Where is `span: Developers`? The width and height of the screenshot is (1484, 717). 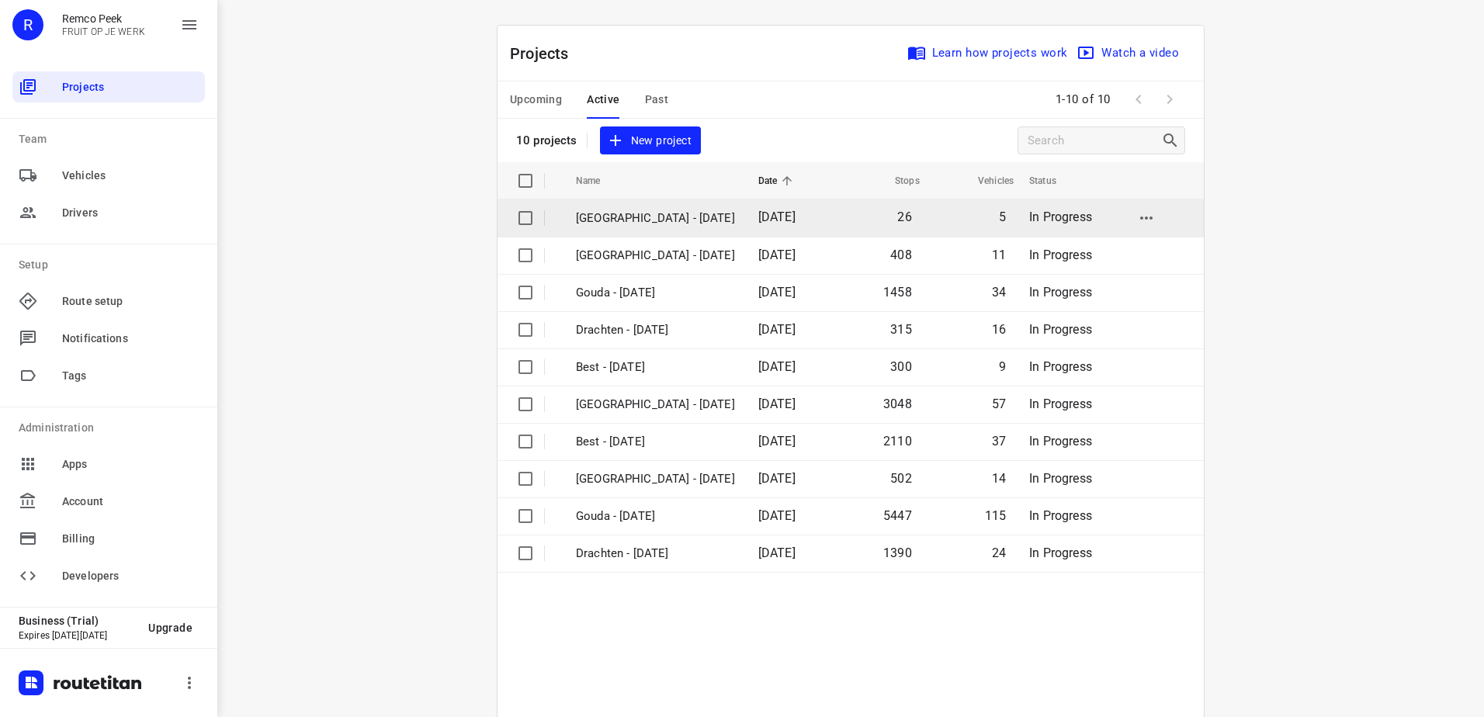
span: Developers is located at coordinates (130, 576).